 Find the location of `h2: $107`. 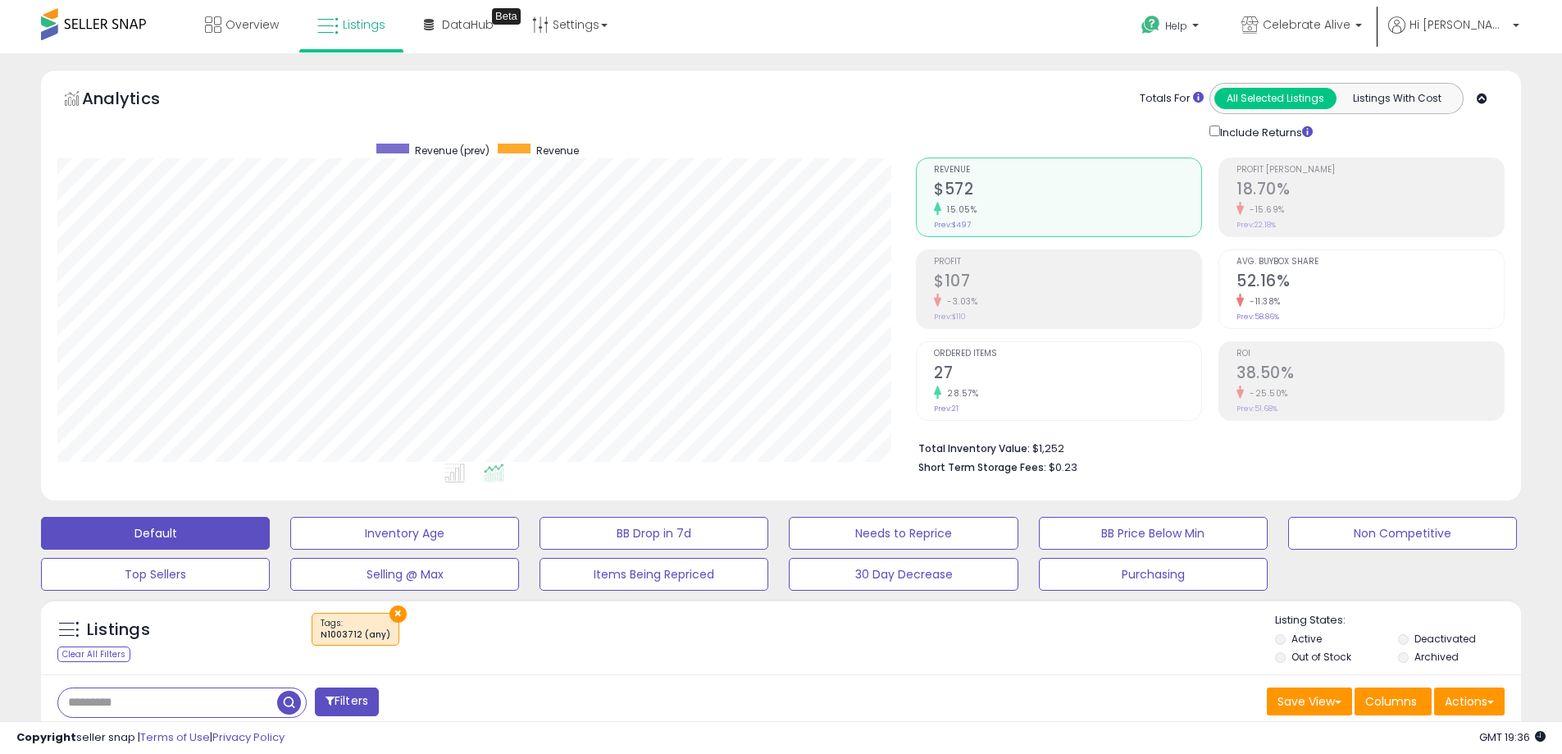

h2: $107 is located at coordinates (1068, 282).